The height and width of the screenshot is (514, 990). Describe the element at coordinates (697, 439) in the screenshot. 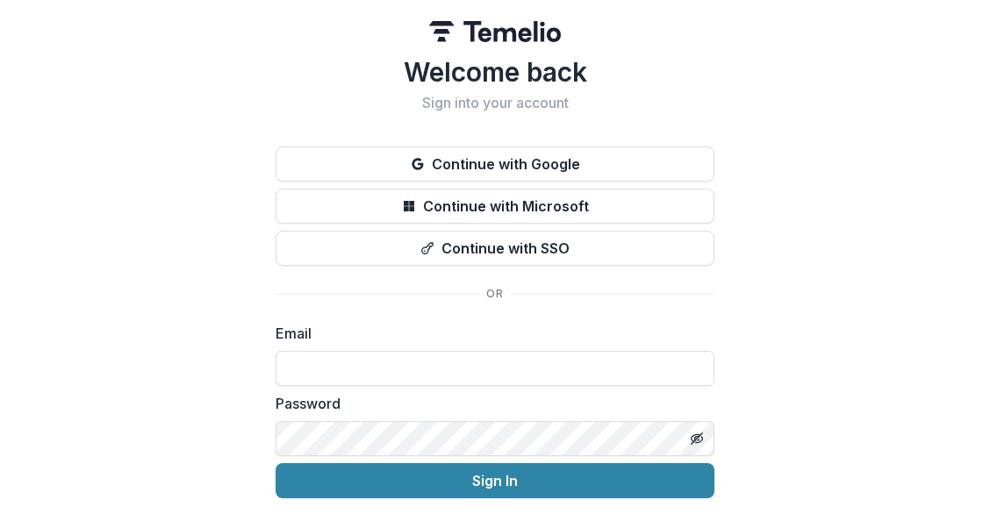

I see `button: Toggle password visibility` at that location.